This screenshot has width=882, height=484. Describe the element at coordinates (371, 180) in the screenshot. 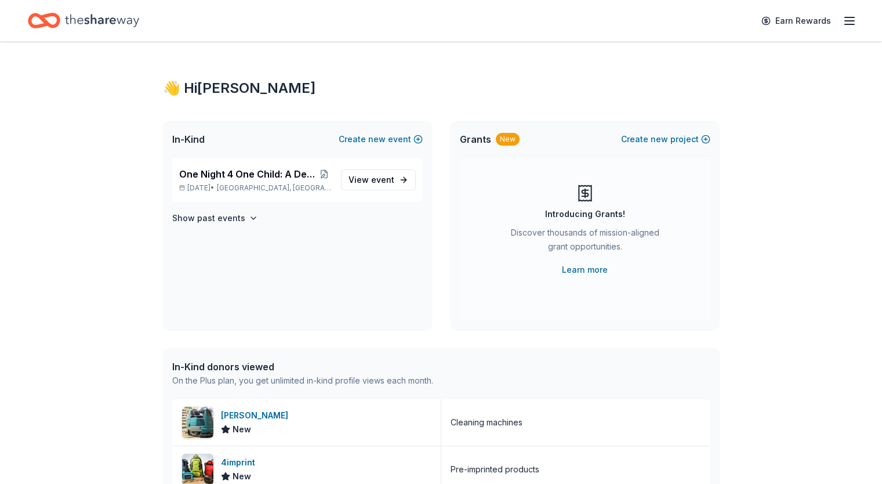

I see `span: View` at that location.